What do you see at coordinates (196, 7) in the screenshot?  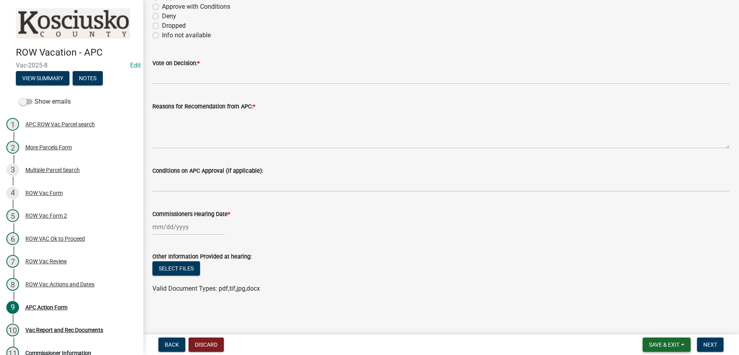 I see `label: Approve with Conditions` at bounding box center [196, 7].